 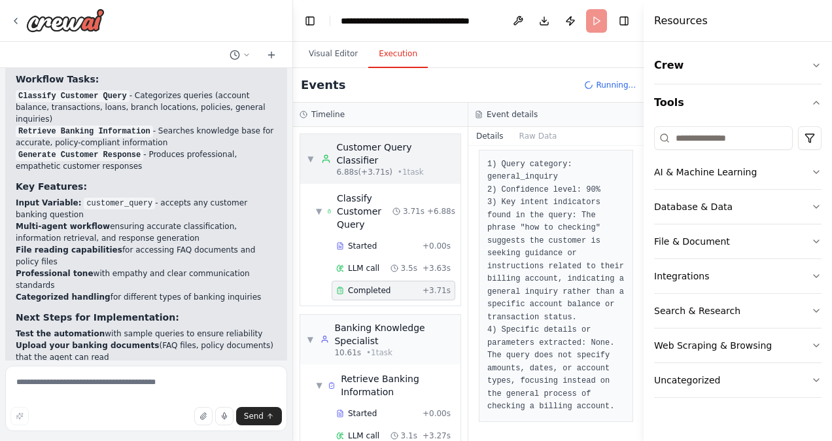 I want to click on div: Uncategorized, so click(x=687, y=380).